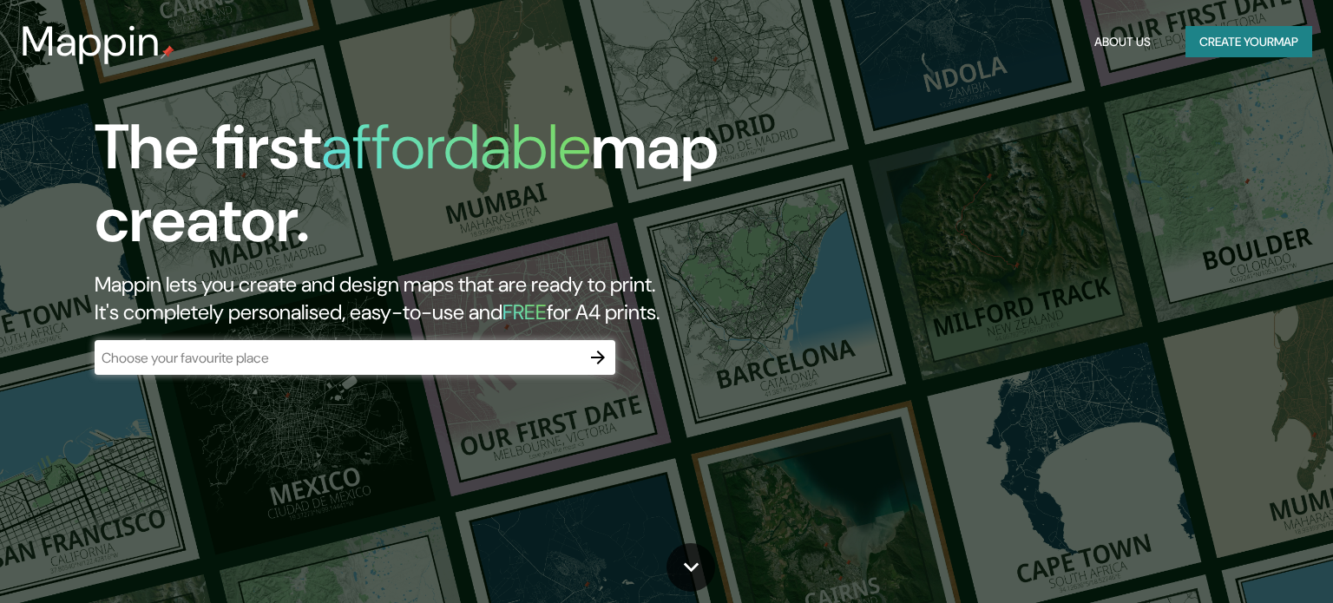 This screenshot has width=1333, height=603. I want to click on button: Create yourmap, so click(1249, 42).